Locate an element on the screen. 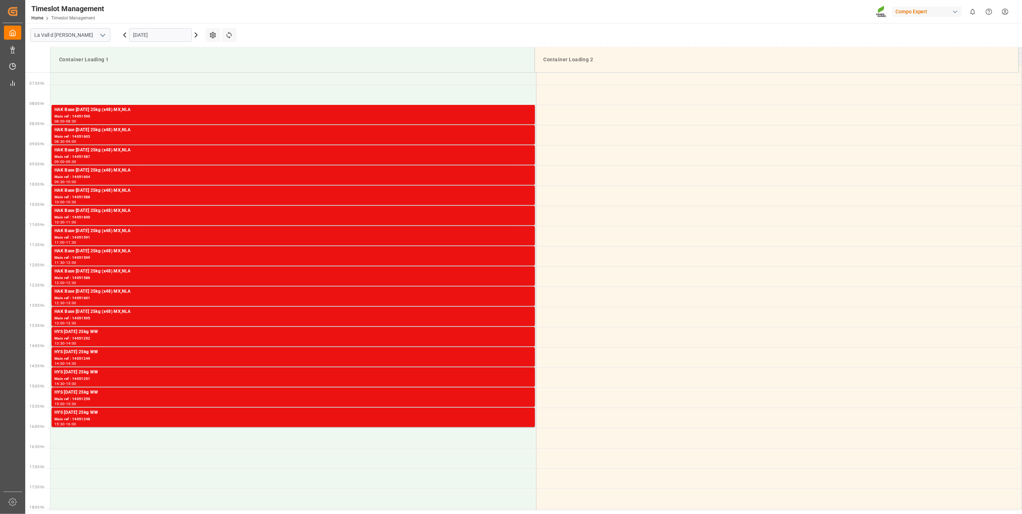 The width and height of the screenshot is (1022, 514). div: Main ref : 14051250 is located at coordinates (293, 399).